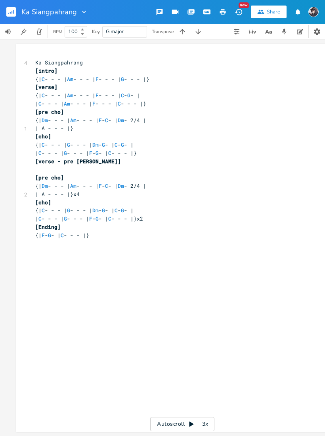 Image resolution: width=325 pixels, height=436 pixels. Describe the element at coordinates (243, 5) in the screenshot. I see `div: New` at that location.